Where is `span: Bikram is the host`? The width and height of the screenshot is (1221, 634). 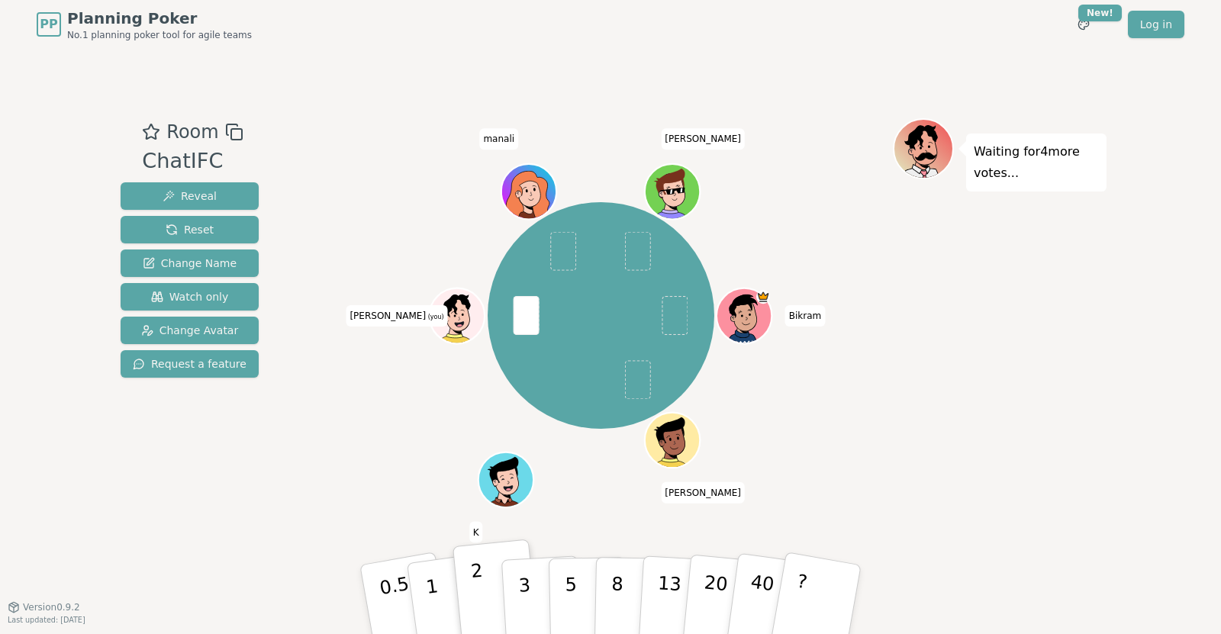 span: Bikram is the host is located at coordinates (763, 297).